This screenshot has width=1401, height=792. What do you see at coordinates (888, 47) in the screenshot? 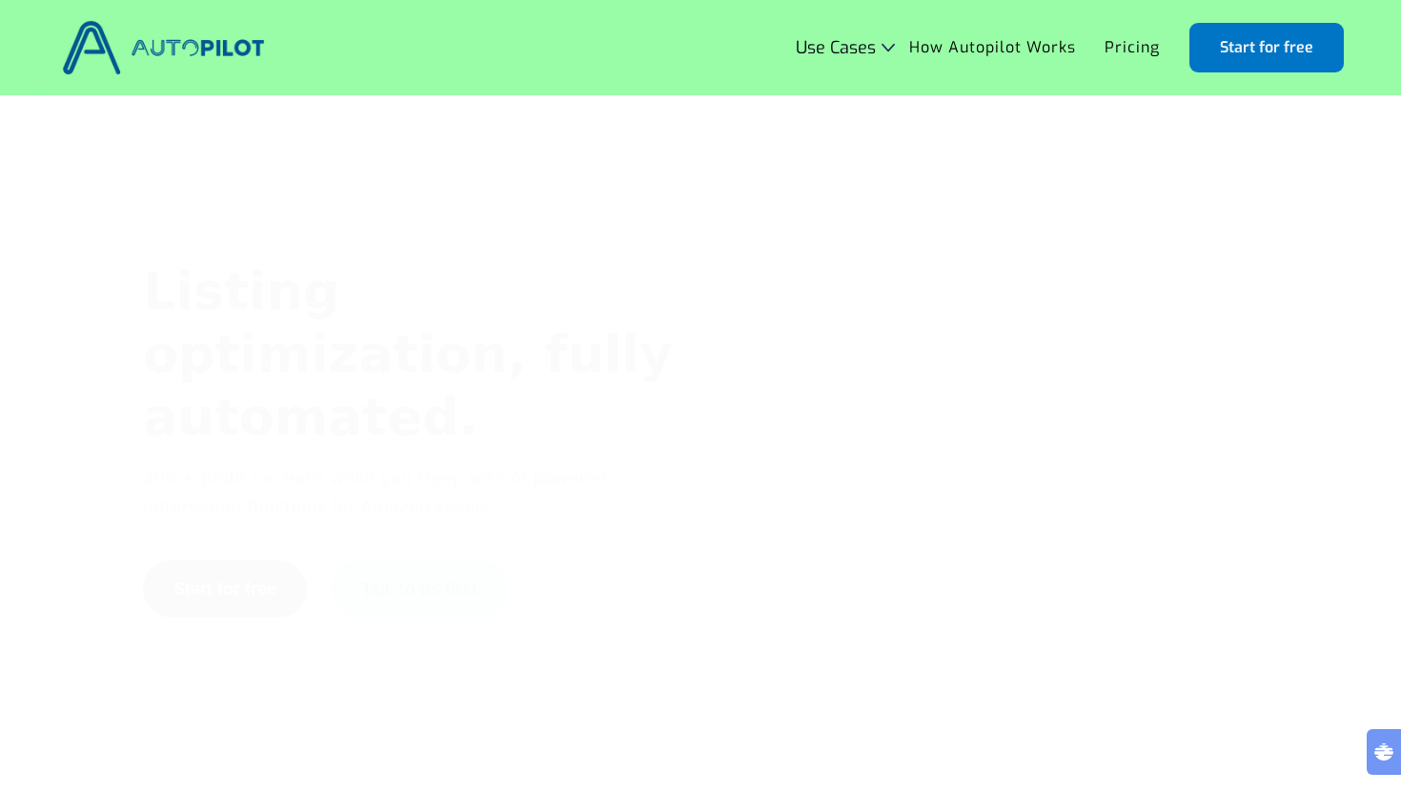
I see `img: Icon Rounded Chevron Dark - BRIX Templates` at bounding box center [888, 47].